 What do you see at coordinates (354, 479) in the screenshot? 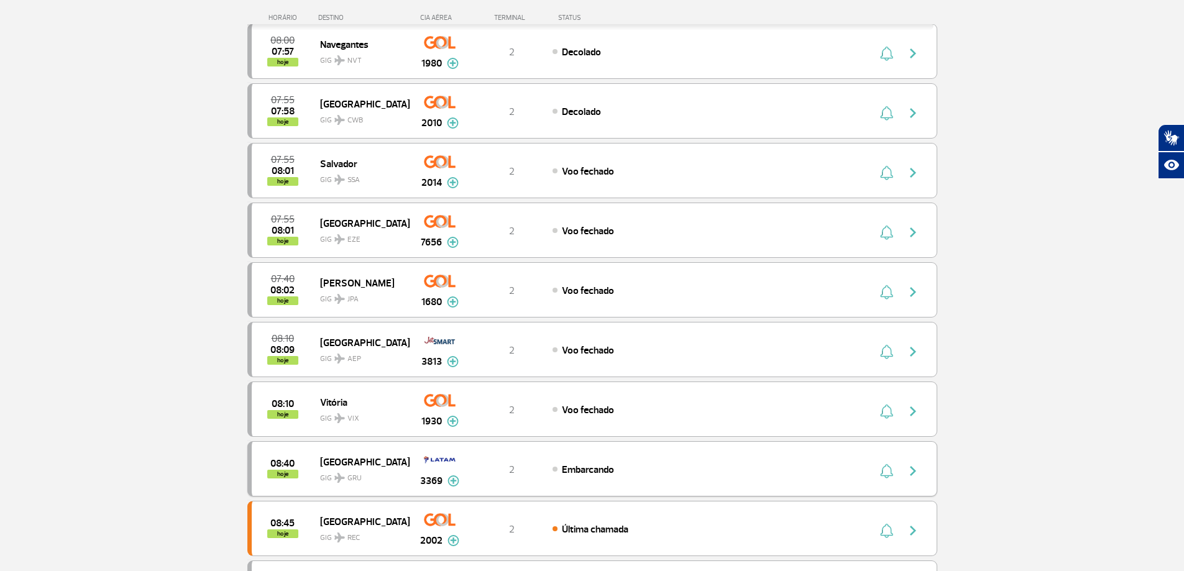
I see `span: GRU` at bounding box center [354, 479].